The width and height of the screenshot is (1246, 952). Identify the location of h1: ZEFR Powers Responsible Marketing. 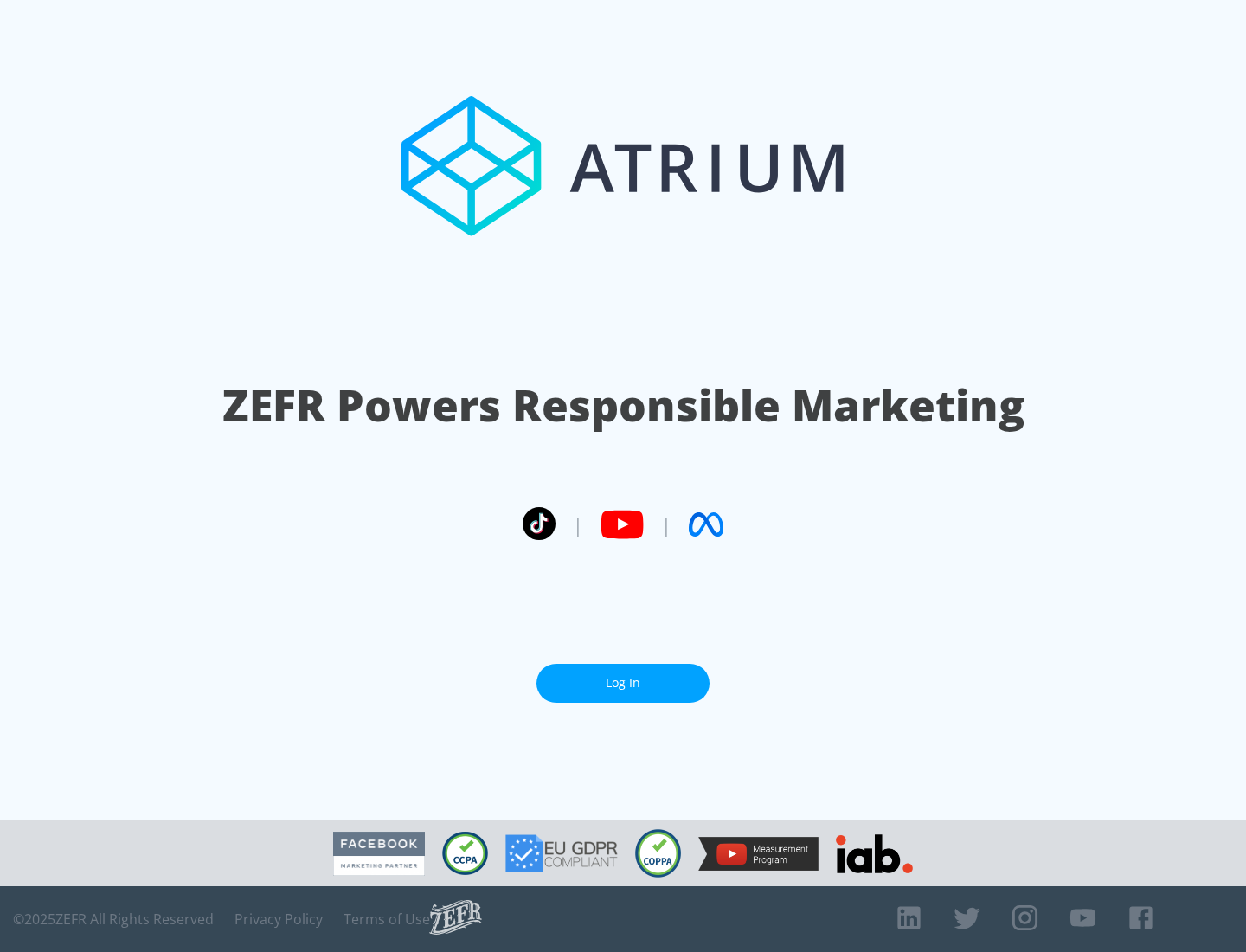
(623, 405).